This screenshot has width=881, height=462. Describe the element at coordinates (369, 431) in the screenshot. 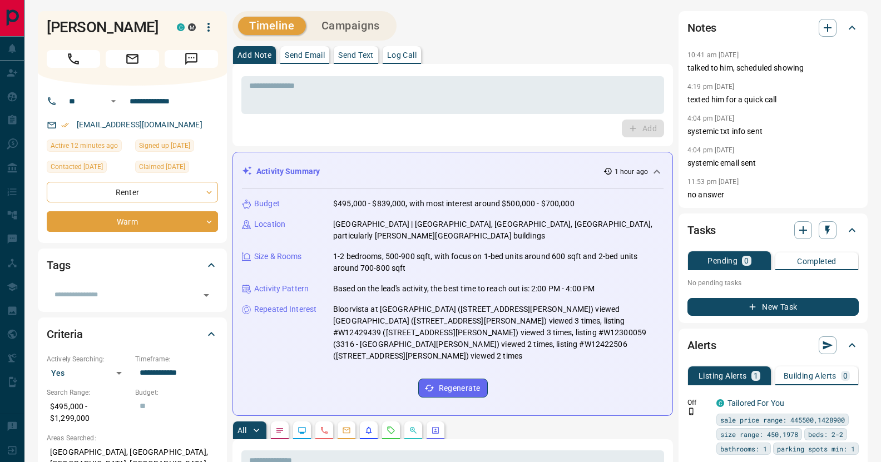

I see `svg: Listing Alerts` at that location.